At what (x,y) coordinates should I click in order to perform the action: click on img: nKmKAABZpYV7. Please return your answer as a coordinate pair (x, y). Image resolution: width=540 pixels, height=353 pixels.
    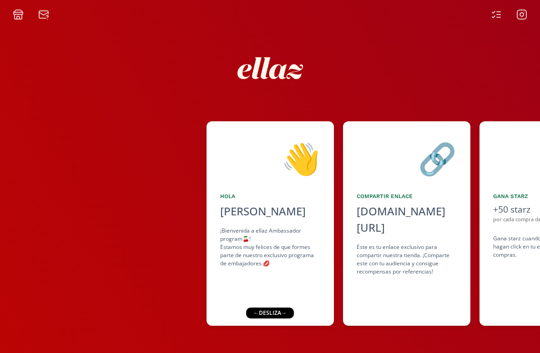
    Looking at the image, I should click on (270, 68).